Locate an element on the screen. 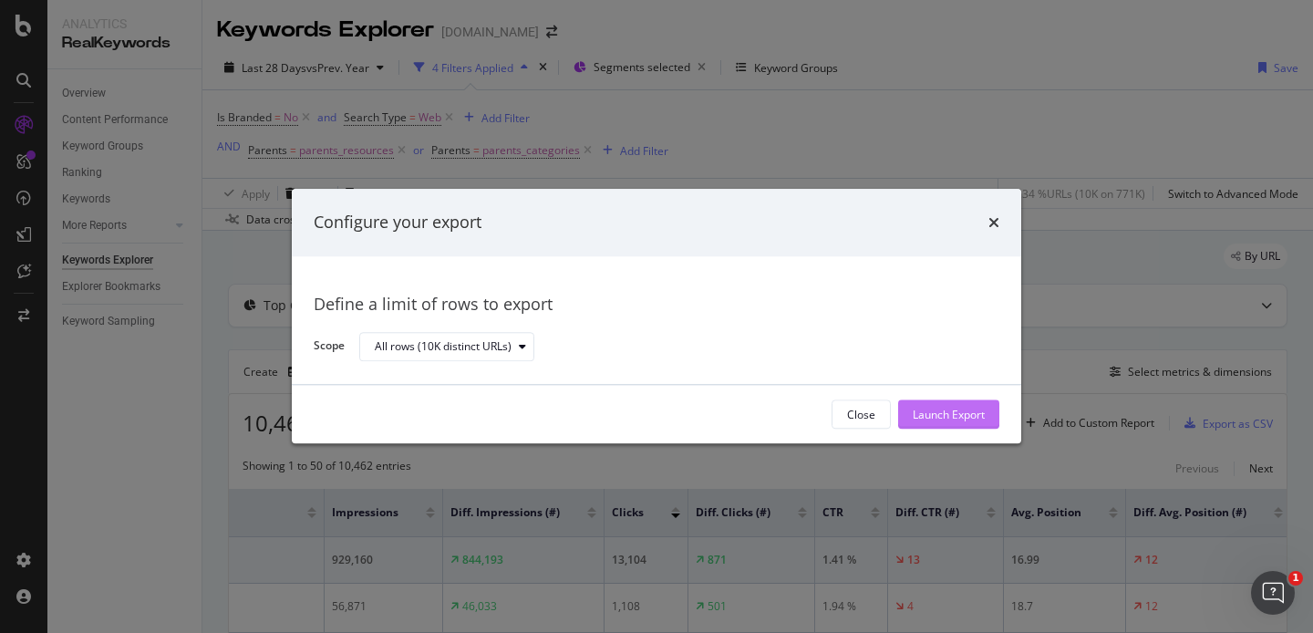 The height and width of the screenshot is (633, 1313). label: Scope is located at coordinates (329, 348).